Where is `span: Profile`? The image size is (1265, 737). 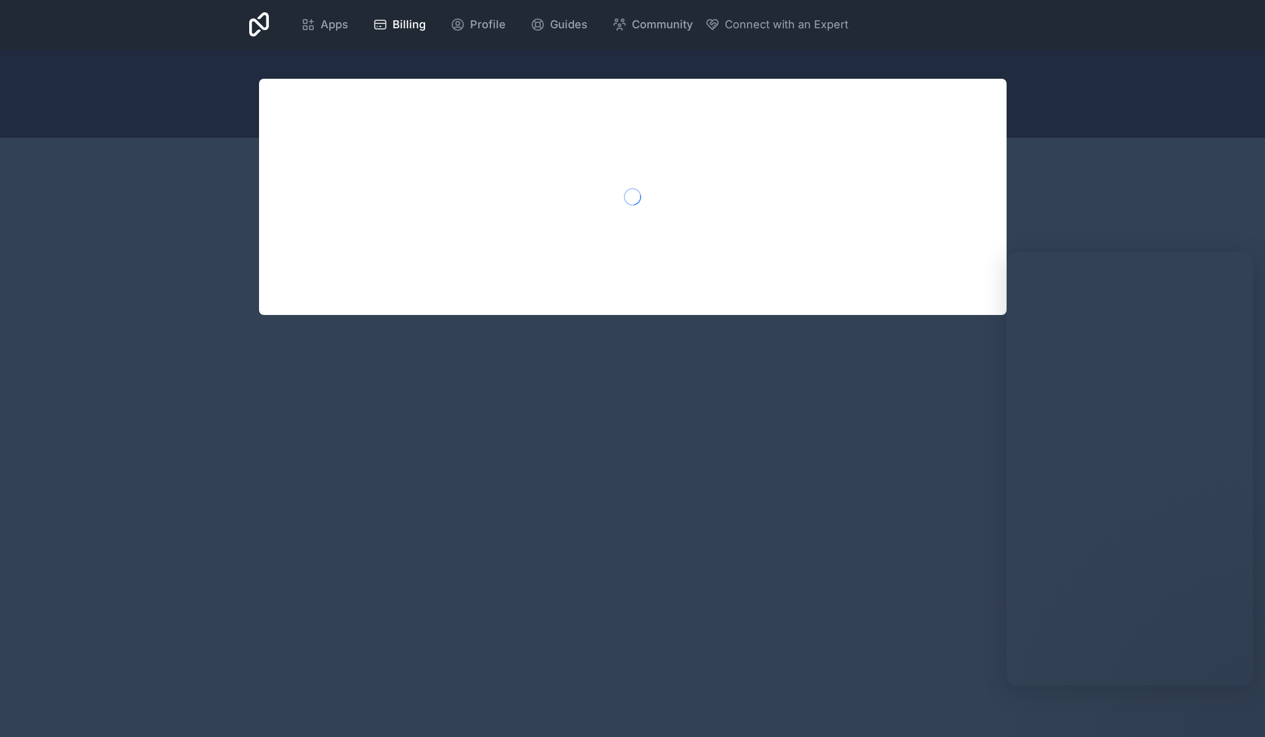
span: Profile is located at coordinates (488, 25).